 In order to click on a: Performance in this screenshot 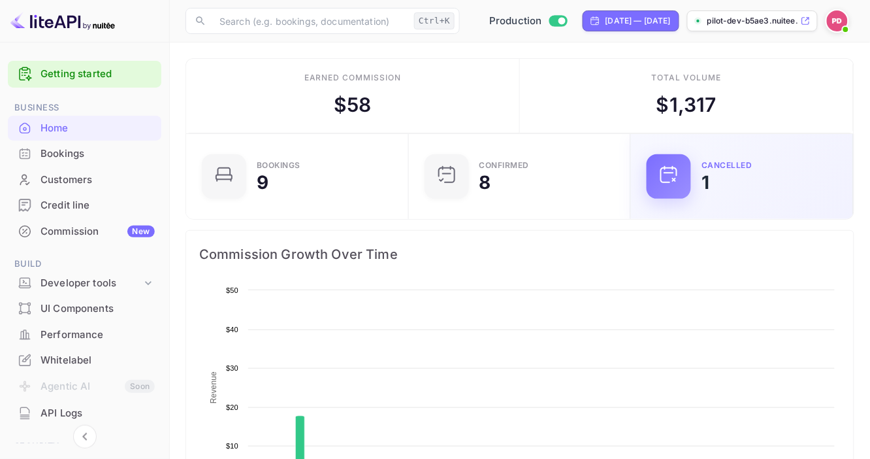, I will do `click(84, 334)`.